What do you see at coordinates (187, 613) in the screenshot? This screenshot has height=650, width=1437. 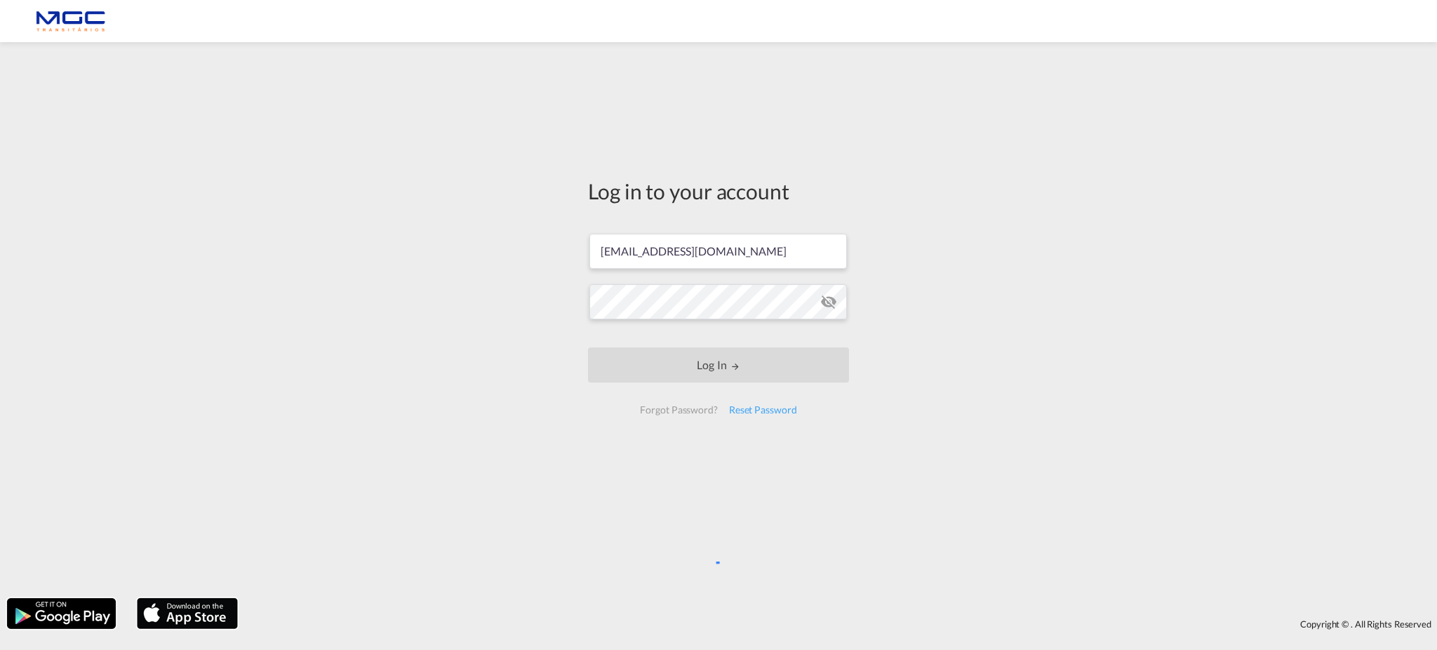 I see `img: apple.png` at bounding box center [187, 613].